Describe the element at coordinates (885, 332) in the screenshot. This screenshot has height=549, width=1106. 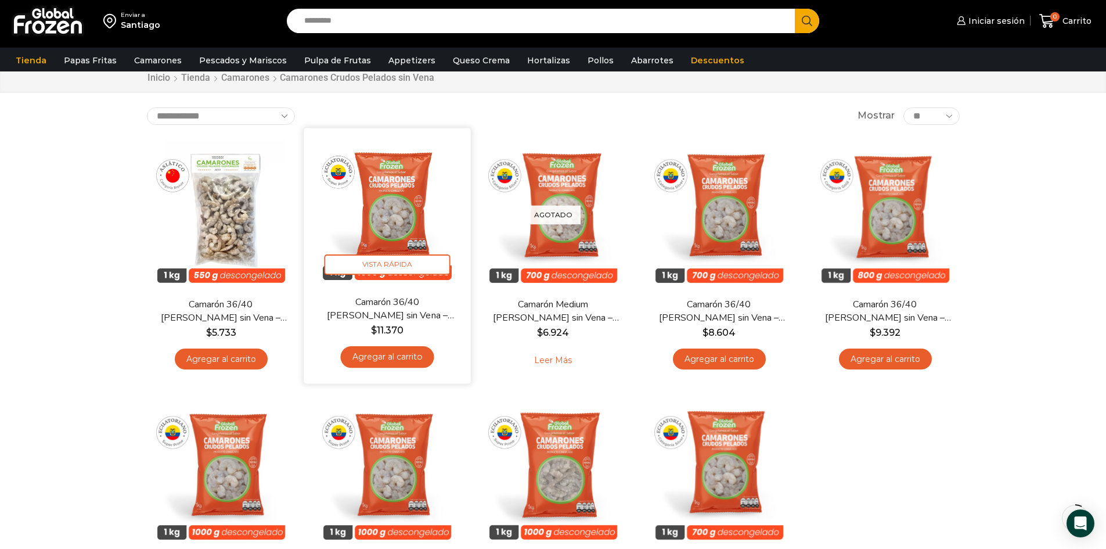
I see `bdi: 9.392` at that location.